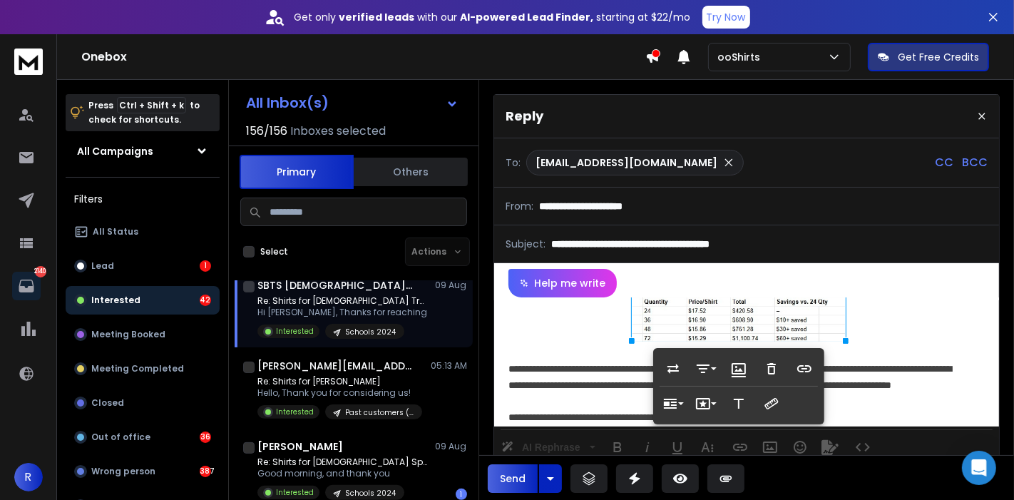 Image resolution: width=1014 pixels, height=500 pixels. I want to click on button: Remove, so click(772, 369).